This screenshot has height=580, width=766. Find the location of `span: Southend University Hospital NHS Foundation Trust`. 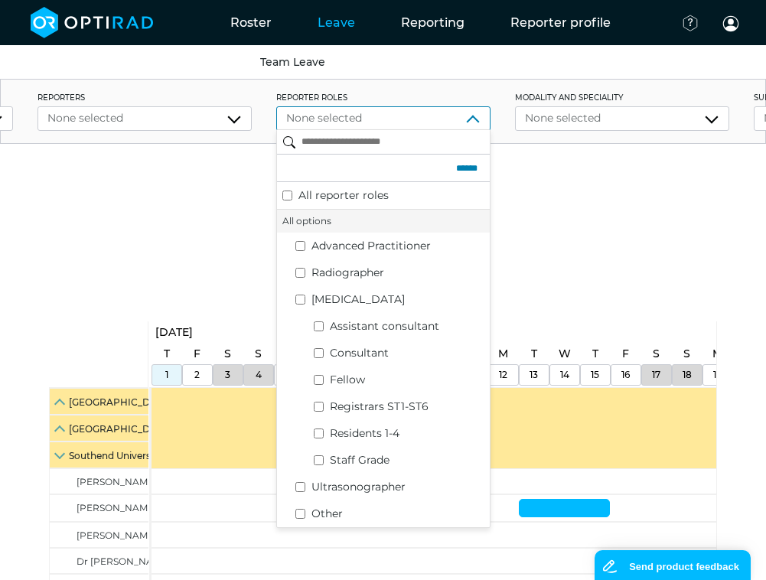

span: Southend University Hospital NHS Foundation Trust is located at coordinates (188, 455).